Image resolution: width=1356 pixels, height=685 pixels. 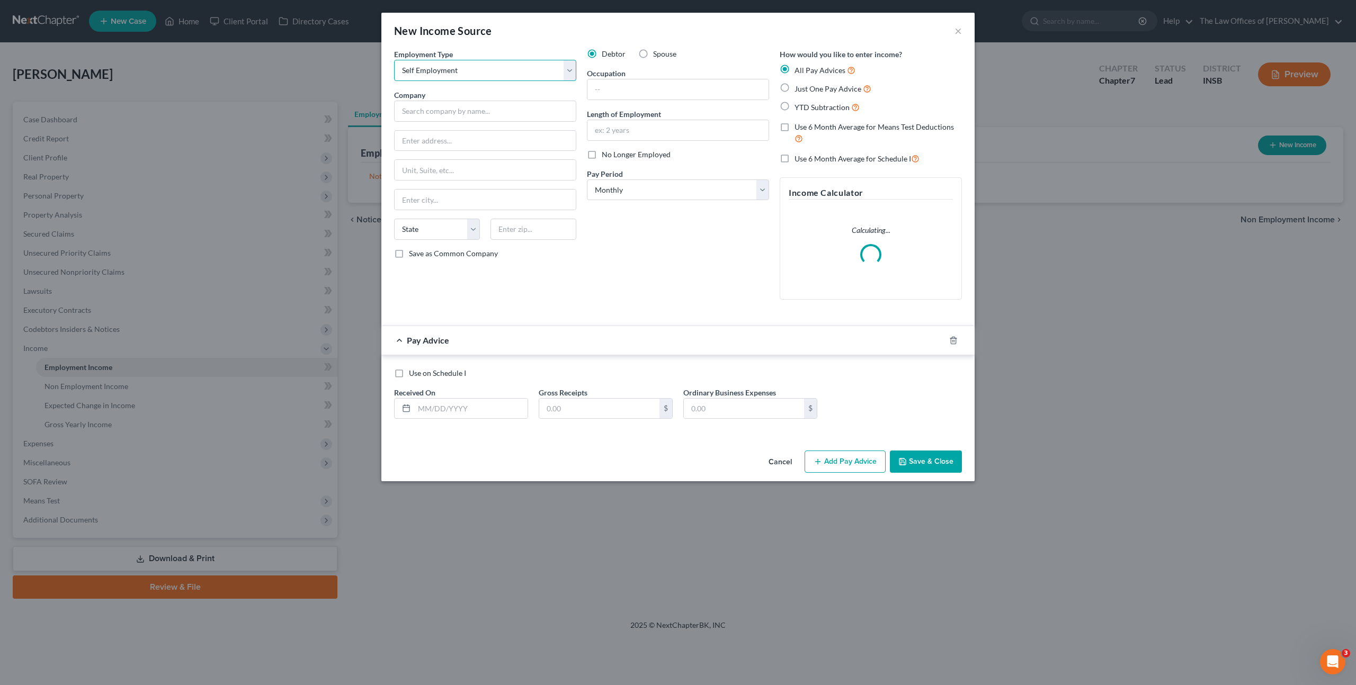 What do you see at coordinates (485, 111) in the screenshot?
I see `input: Search company by name...` at bounding box center [485, 111].